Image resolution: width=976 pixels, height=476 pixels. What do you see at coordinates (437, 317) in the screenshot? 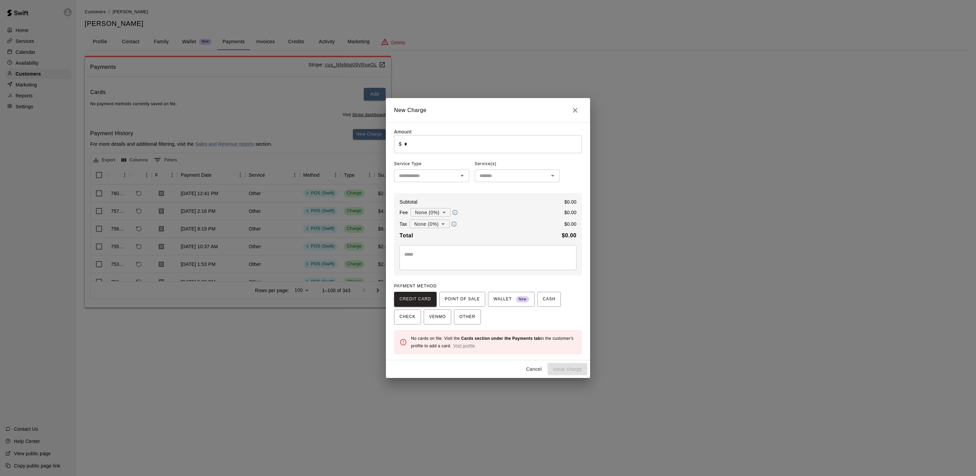
I see `button: VENMO` at bounding box center [437, 317].